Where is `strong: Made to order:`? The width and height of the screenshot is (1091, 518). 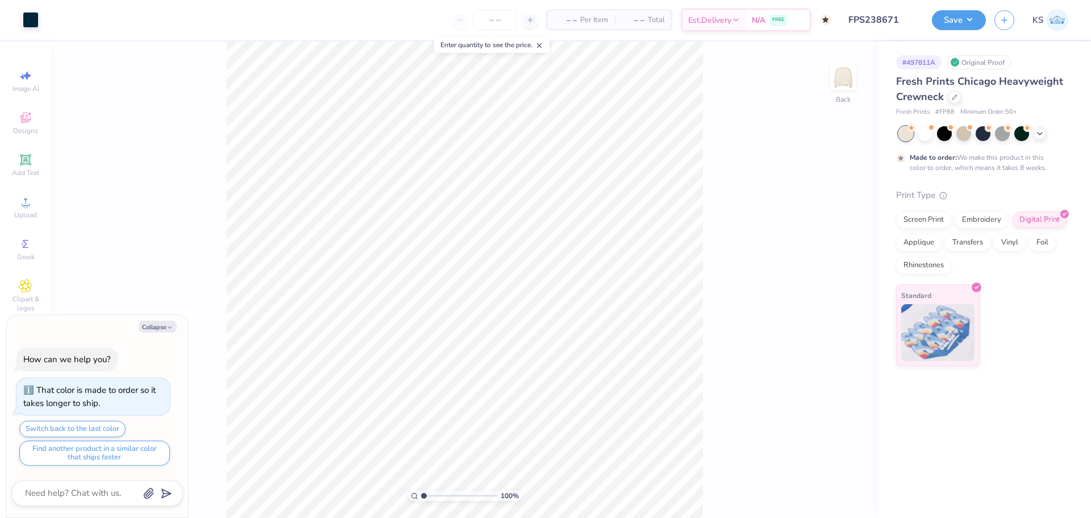
strong: Made to order: is located at coordinates (933, 157).